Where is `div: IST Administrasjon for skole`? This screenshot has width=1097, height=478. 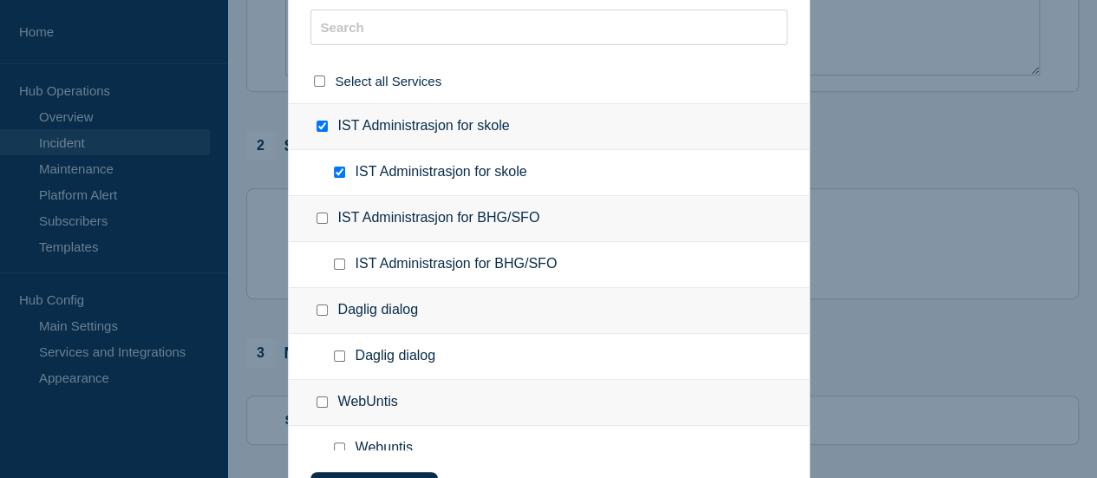
div: IST Administrasjon for skole is located at coordinates (549, 127).